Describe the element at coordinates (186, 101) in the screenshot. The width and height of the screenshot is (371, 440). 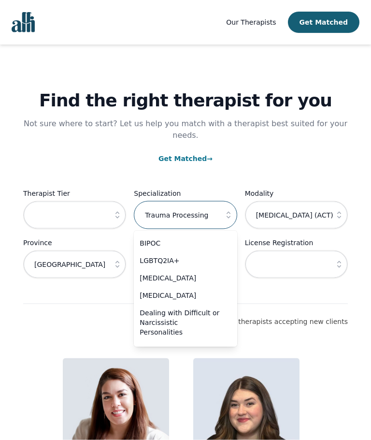
I see `h1: Find the right therapist for you` at that location.